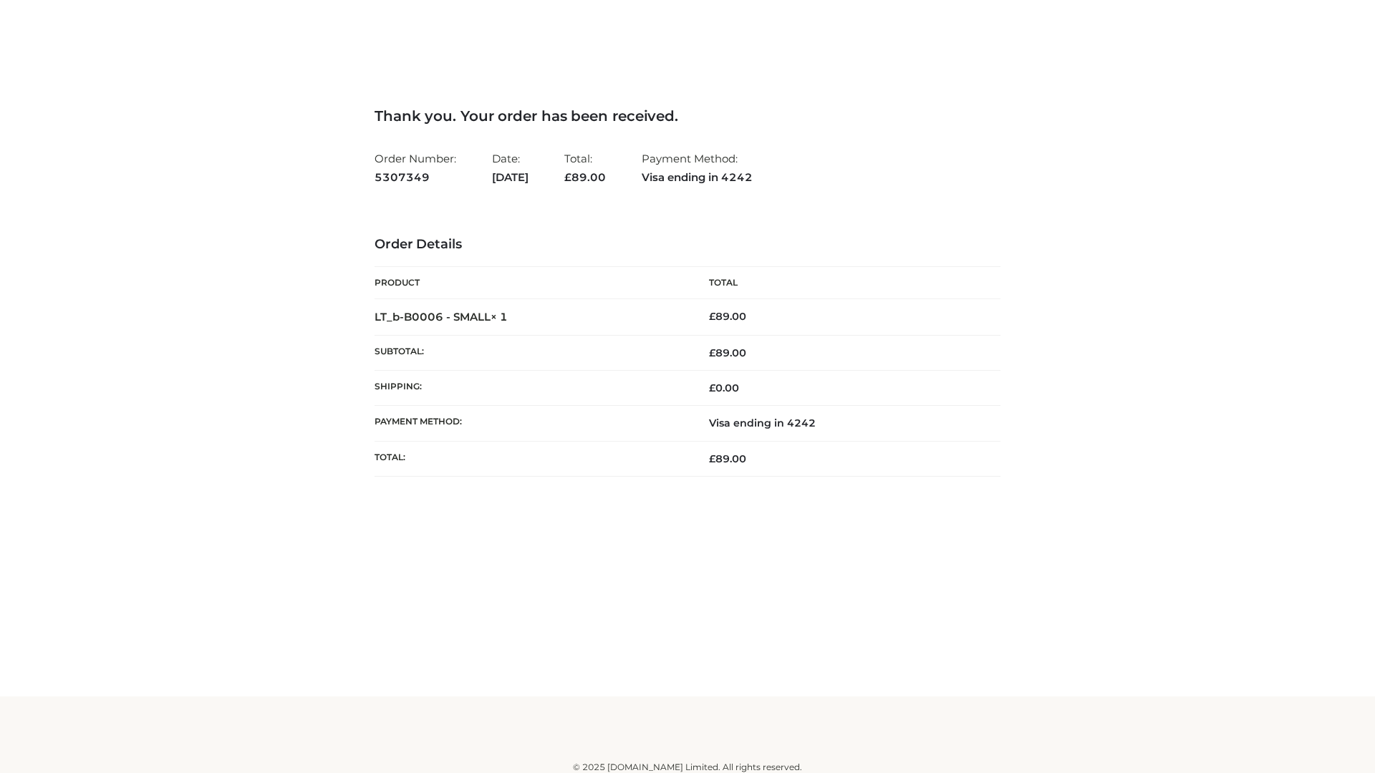 The image size is (1375, 773). I want to click on strong: Visa ending in 4242, so click(697, 178).